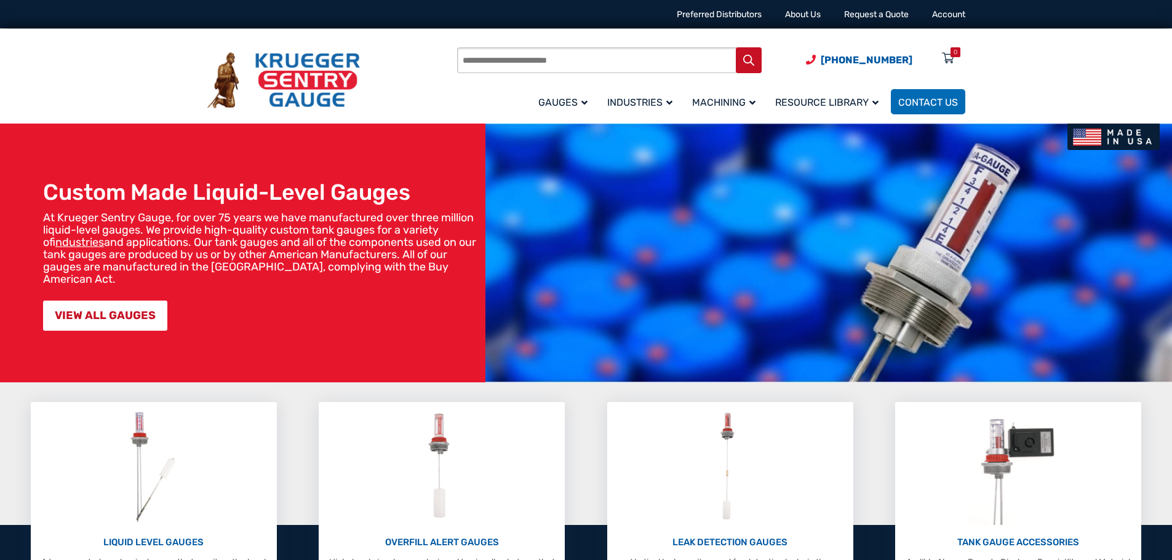 Image resolution: width=1172 pixels, height=560 pixels. Describe the element at coordinates (726, 101) in the screenshot. I see `a: Machining` at that location.